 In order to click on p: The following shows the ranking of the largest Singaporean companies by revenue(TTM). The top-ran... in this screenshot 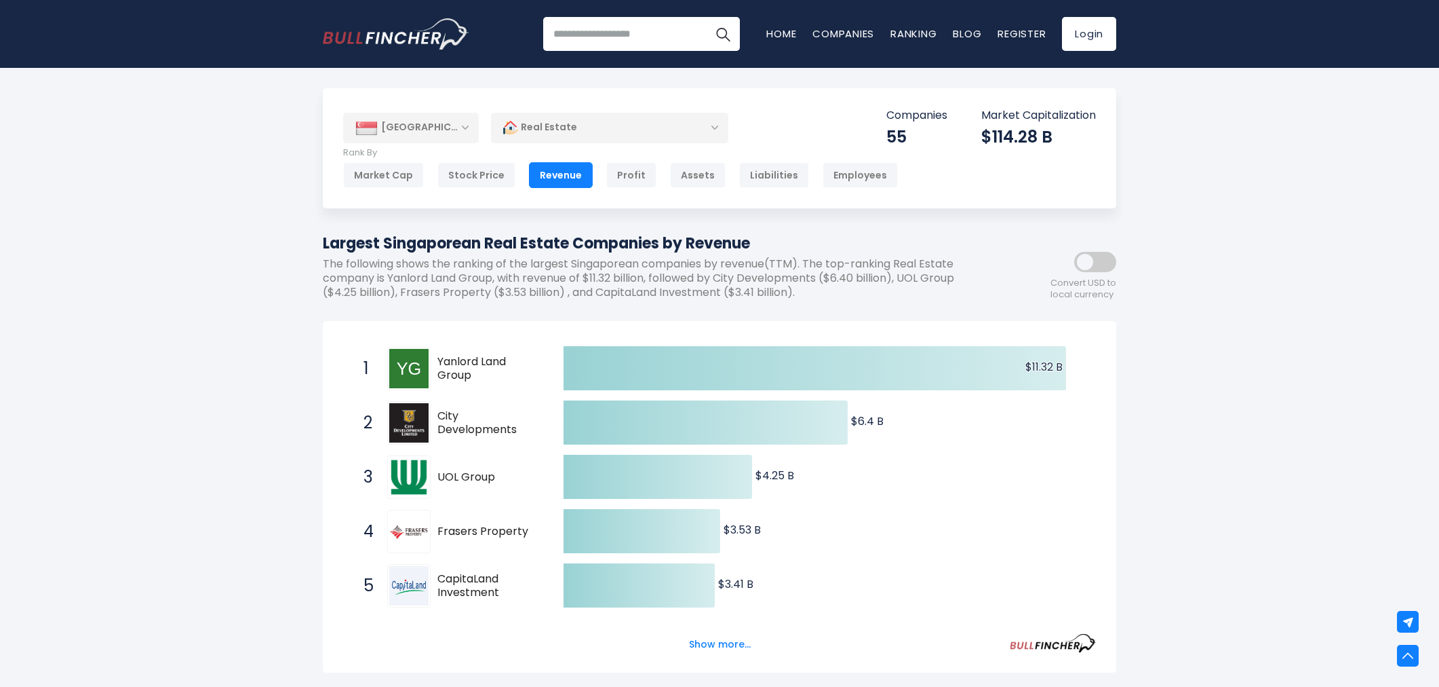, I will do `click(659, 278)`.